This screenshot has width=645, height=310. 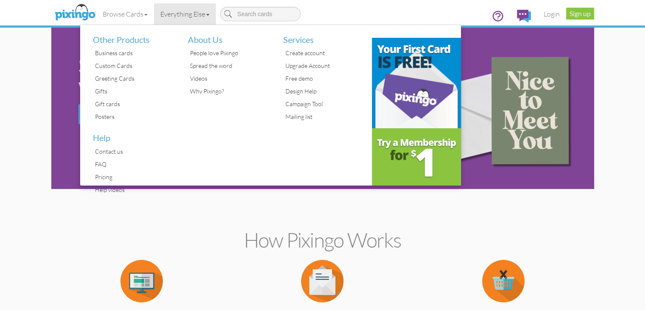 I want to click on li: About Us, so click(x=226, y=36).